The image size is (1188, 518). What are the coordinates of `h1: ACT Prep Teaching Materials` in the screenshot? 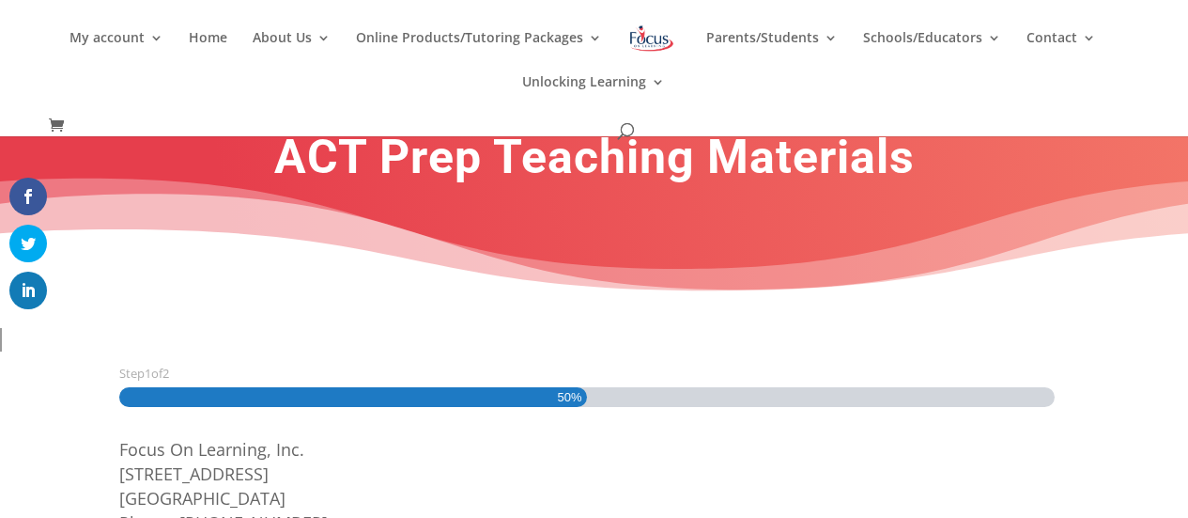 It's located at (595, 162).